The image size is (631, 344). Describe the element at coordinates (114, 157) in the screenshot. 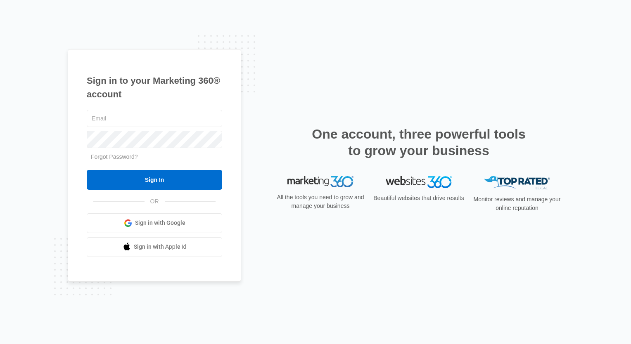

I see `a: Forgot Password?` at that location.